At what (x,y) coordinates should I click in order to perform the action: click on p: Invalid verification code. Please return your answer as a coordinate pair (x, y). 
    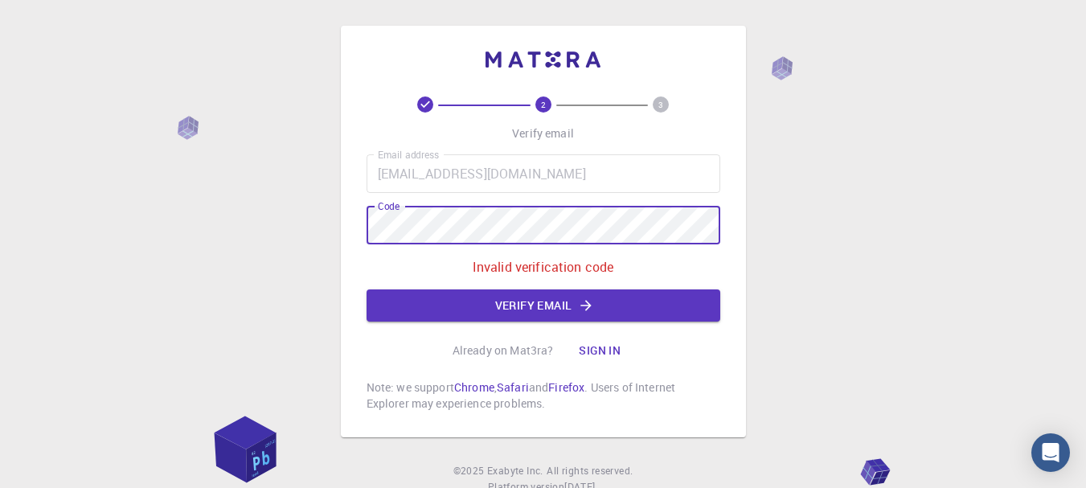
    Looking at the image, I should click on (544, 267).